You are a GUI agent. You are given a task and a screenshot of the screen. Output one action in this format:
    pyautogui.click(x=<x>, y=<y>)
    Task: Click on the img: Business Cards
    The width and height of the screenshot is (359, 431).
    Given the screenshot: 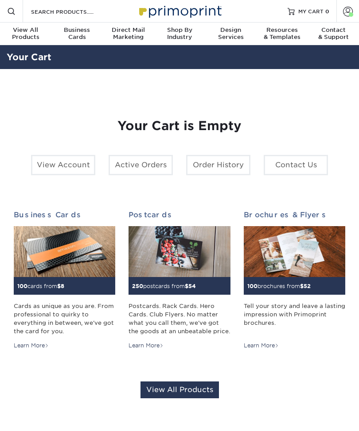 What is the action you would take?
    pyautogui.click(x=64, y=252)
    